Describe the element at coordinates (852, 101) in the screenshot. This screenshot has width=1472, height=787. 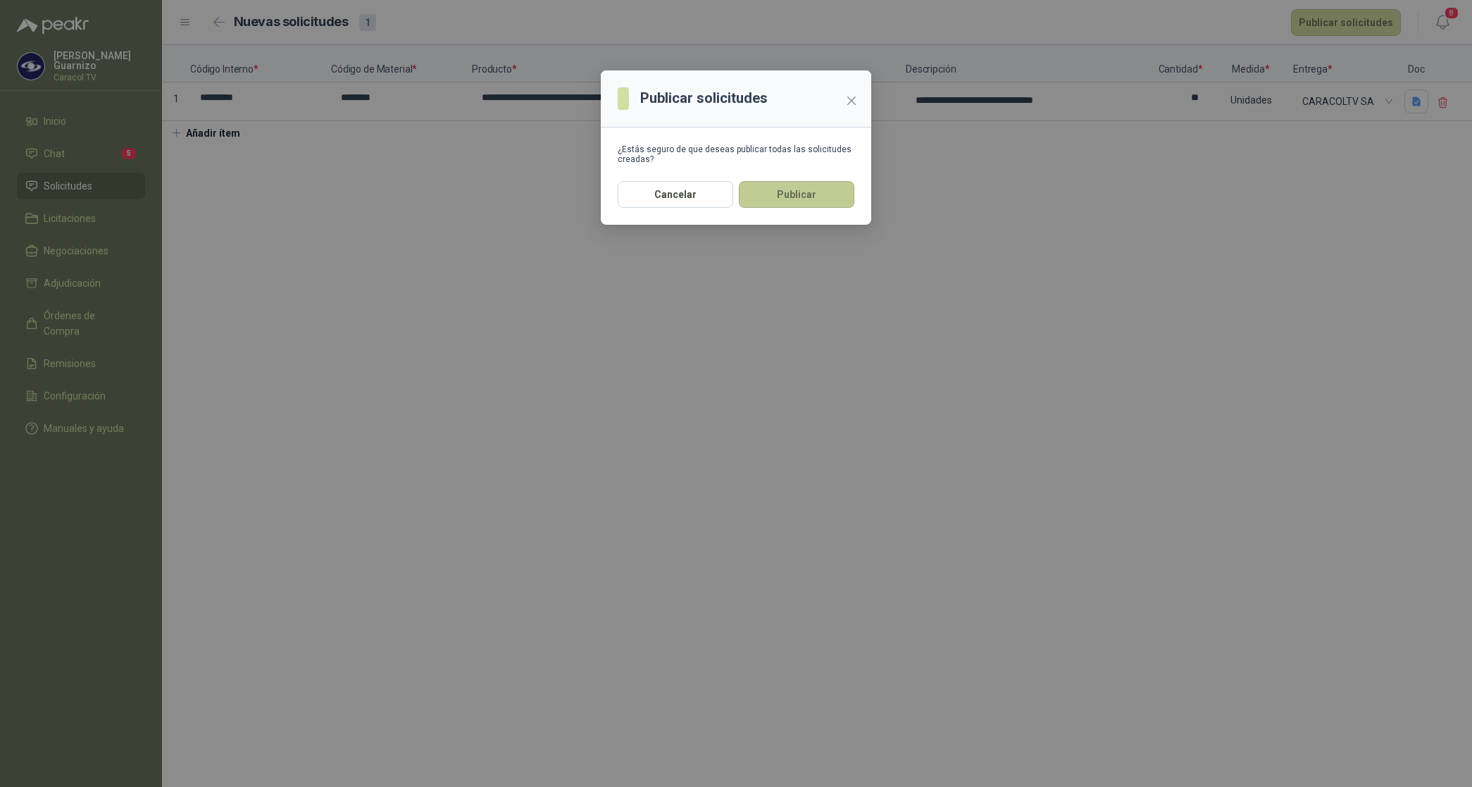
I see `button: Close` at that location.